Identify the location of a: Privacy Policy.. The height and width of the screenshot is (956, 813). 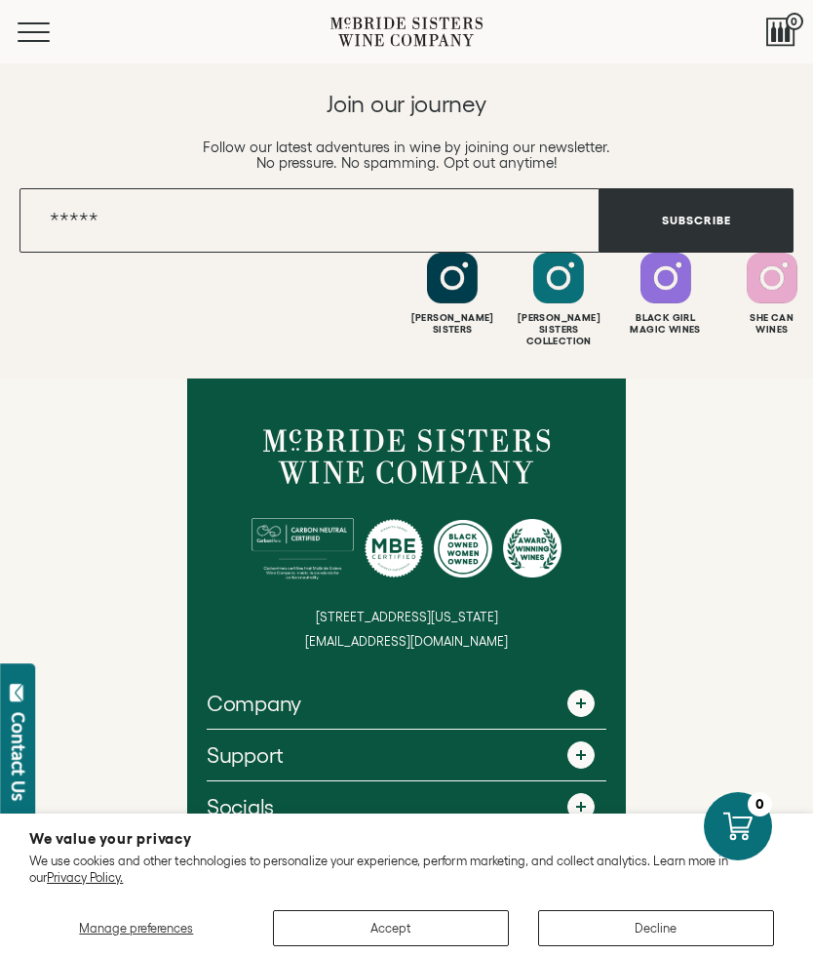
(85, 877).